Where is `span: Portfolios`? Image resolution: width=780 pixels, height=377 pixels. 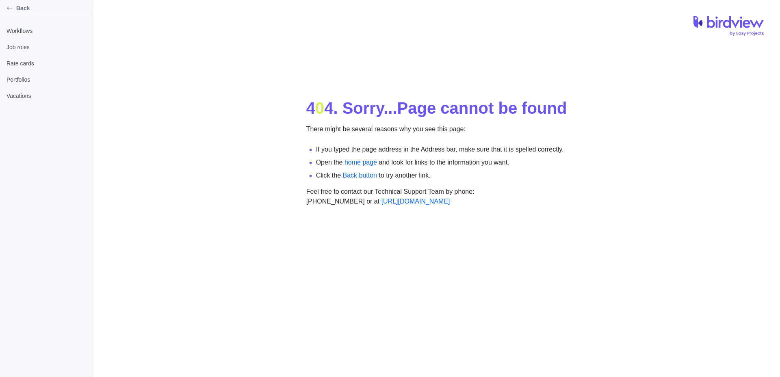 span: Portfolios is located at coordinates (46, 80).